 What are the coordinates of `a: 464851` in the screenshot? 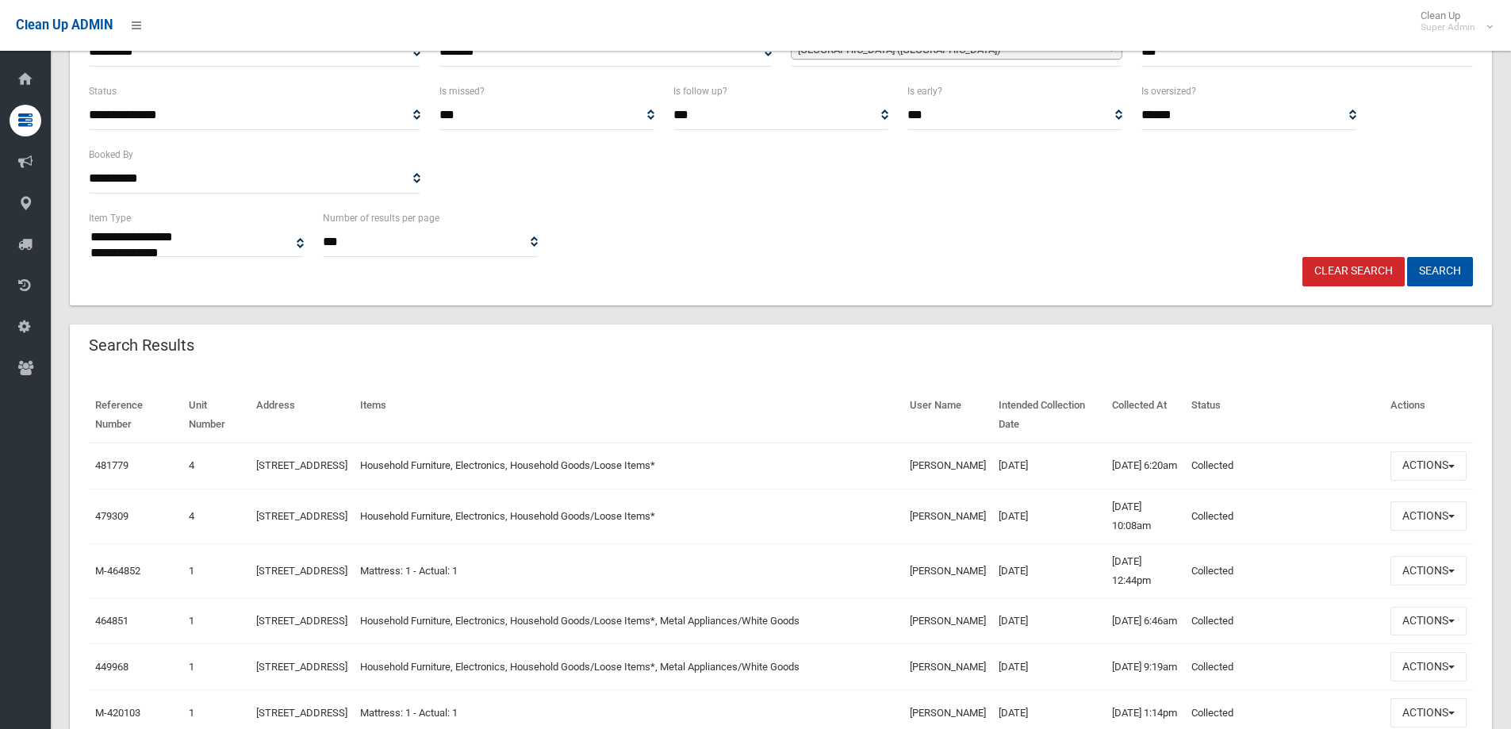 It's located at (112, 620).